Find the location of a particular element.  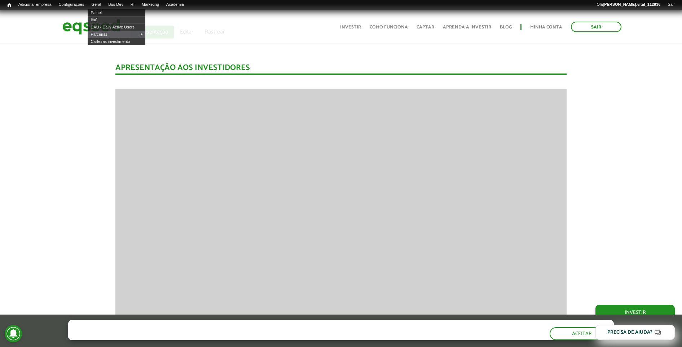

a: Como funciona is located at coordinates (389, 27).